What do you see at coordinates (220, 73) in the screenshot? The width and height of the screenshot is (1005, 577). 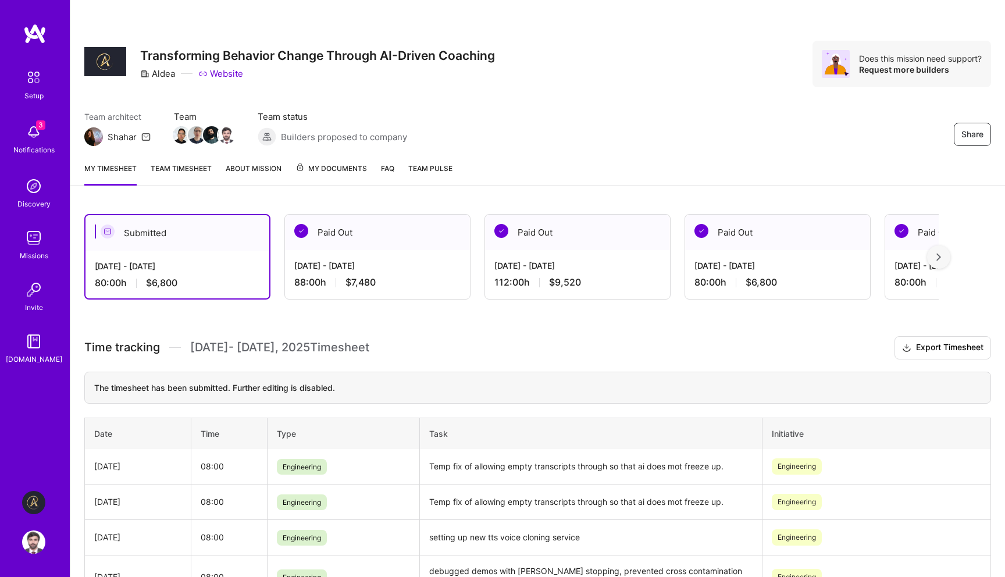 I see `a: Website` at bounding box center [220, 73].